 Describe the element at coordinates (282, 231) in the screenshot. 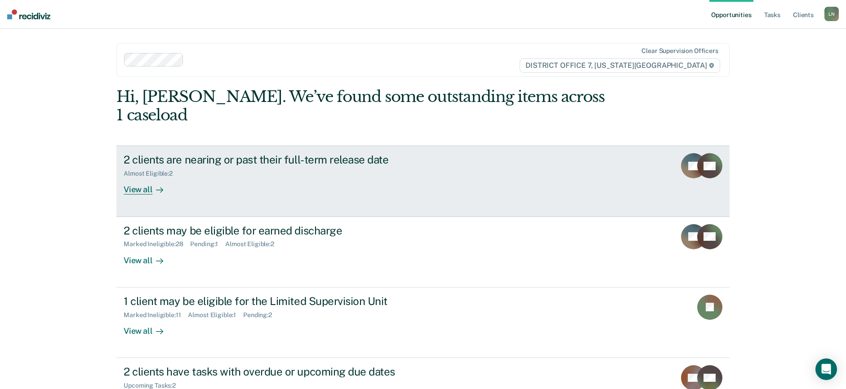

I see `div: 2 clients may be eligible for earned discharge` at that location.